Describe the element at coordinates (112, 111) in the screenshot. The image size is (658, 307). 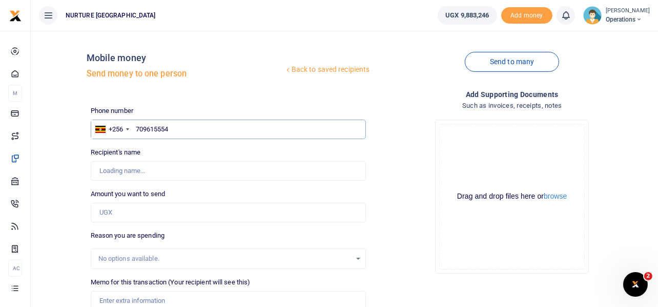
I see `label: Phone number` at that location.